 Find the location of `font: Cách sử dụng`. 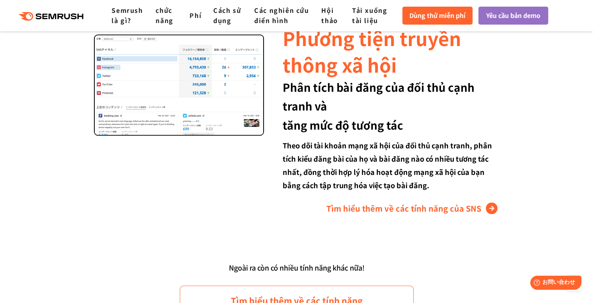

font: Cách sử dụng is located at coordinates (227, 15).